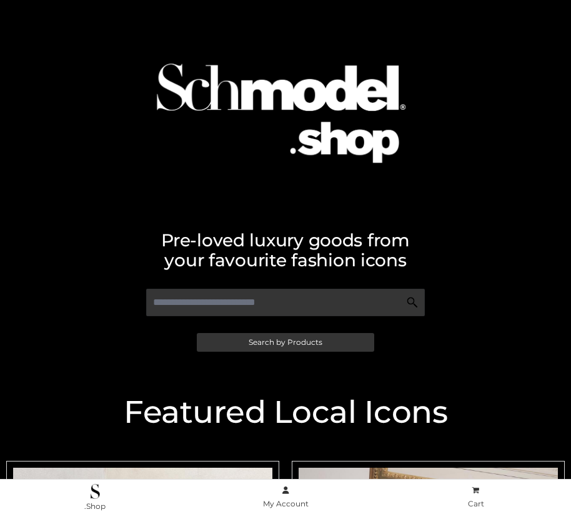 The width and height of the screenshot is (571, 517). Describe the element at coordinates (285, 343) in the screenshot. I see `a: Search by Products` at that location.